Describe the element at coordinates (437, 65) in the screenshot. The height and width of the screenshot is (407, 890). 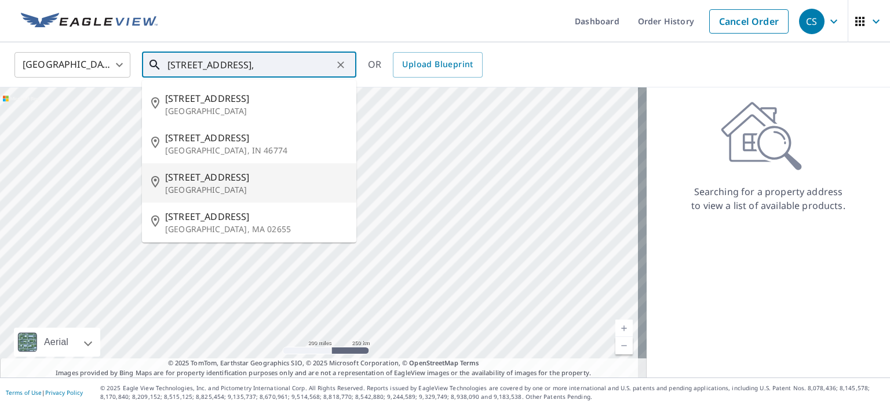
I see `a: Upload Blueprint` at that location.